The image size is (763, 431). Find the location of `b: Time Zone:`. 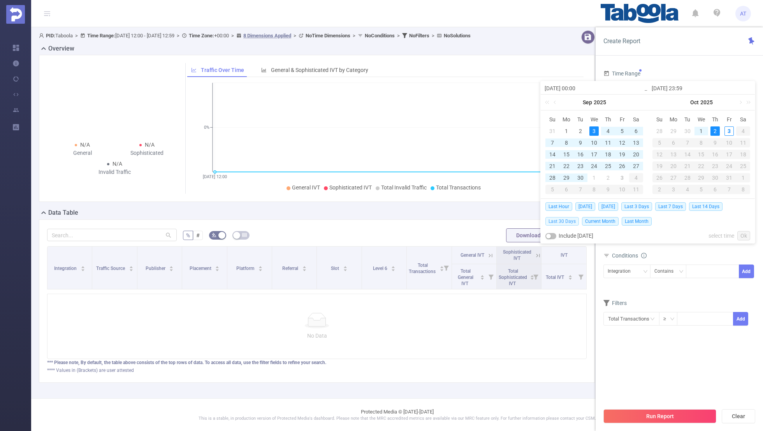

b: Time Zone: is located at coordinates (201, 35).